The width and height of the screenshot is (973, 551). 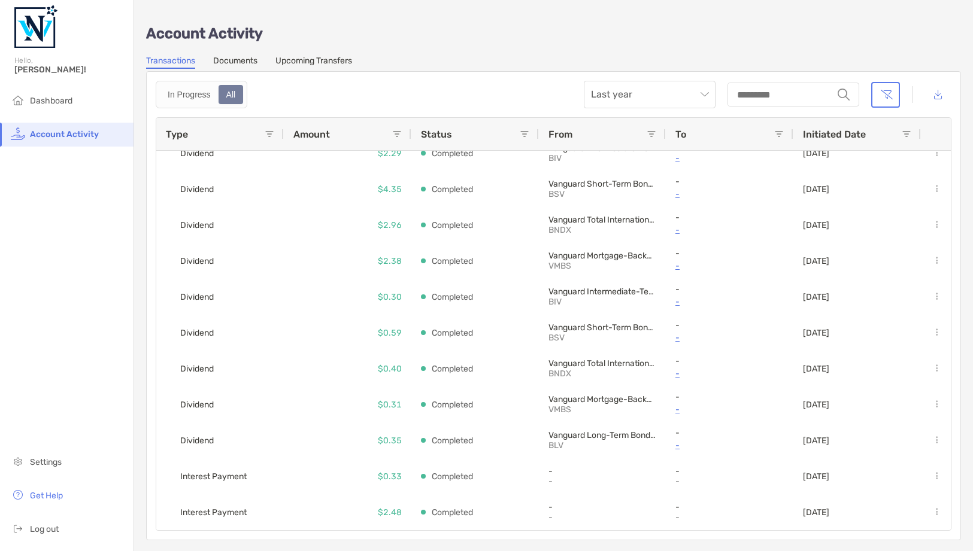 I want to click on p: $2.38, so click(x=390, y=261).